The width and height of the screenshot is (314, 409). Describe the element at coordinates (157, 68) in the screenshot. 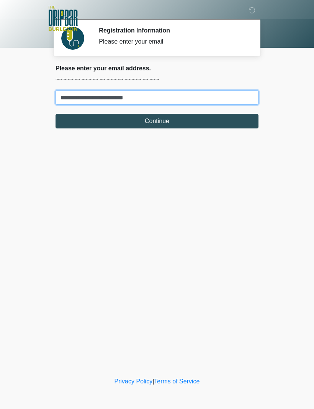

I see `h2: Please enter your email address.` at that location.